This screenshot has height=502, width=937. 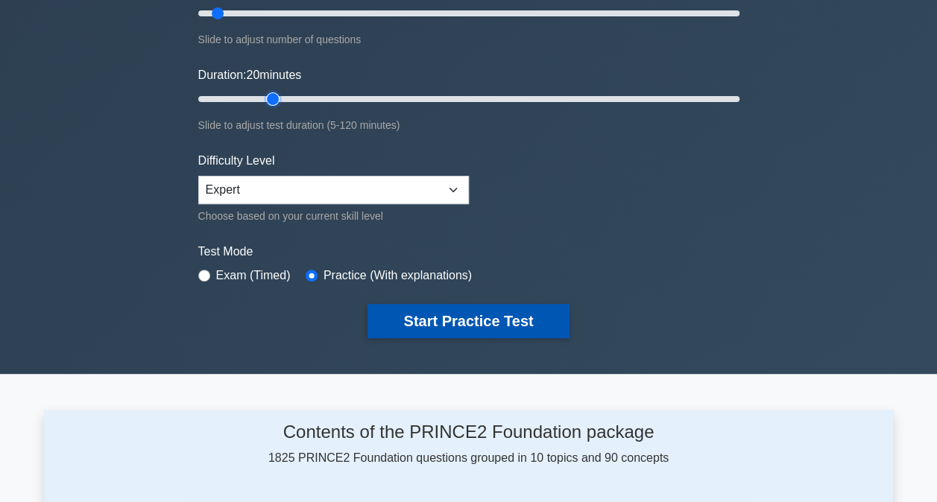 I want to click on span: 20, so click(x=253, y=75).